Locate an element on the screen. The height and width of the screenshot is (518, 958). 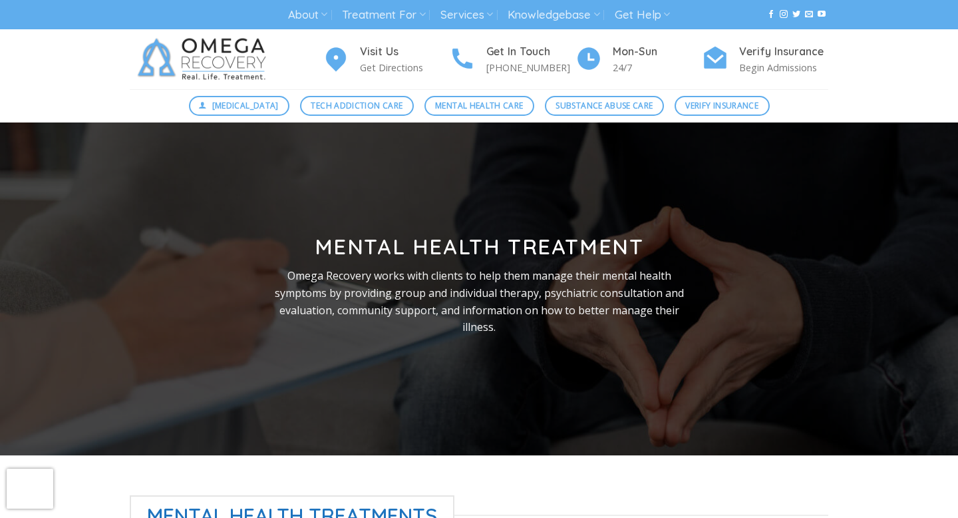
span: Mental Health Care is located at coordinates (479, 105).